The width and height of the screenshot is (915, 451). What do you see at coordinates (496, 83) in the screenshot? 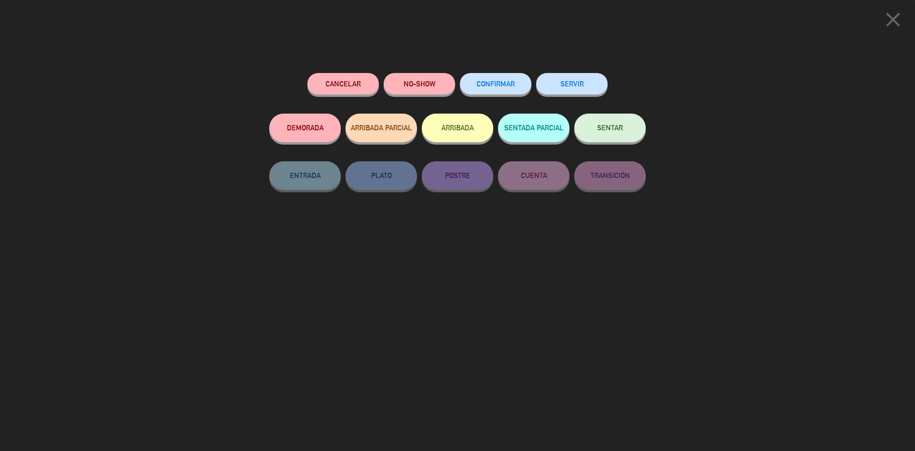
I see `span: CONFIRMAR` at bounding box center [496, 83].